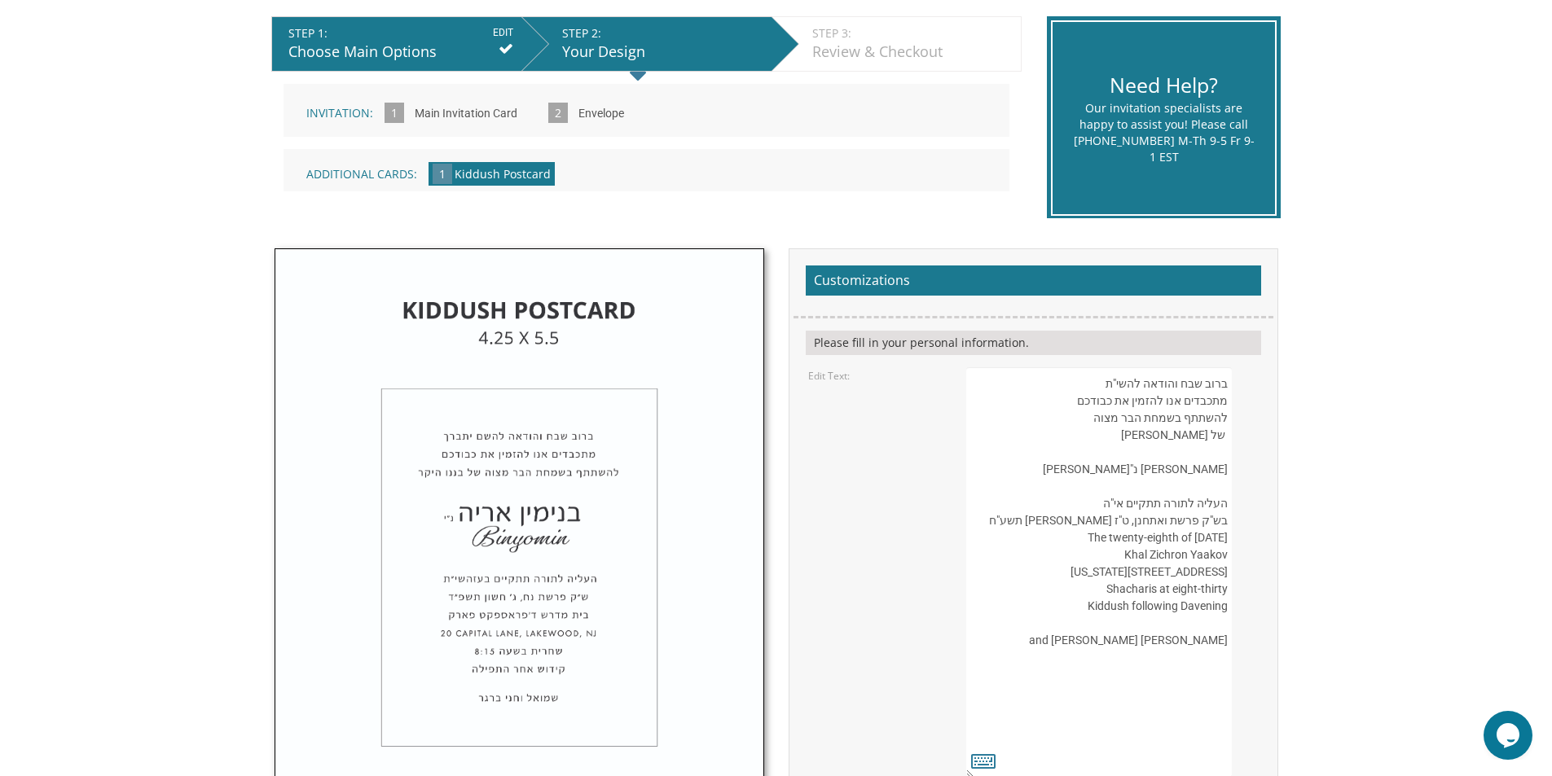  Describe the element at coordinates (401, 33) in the screenshot. I see `div: STEP 1:` at that location.